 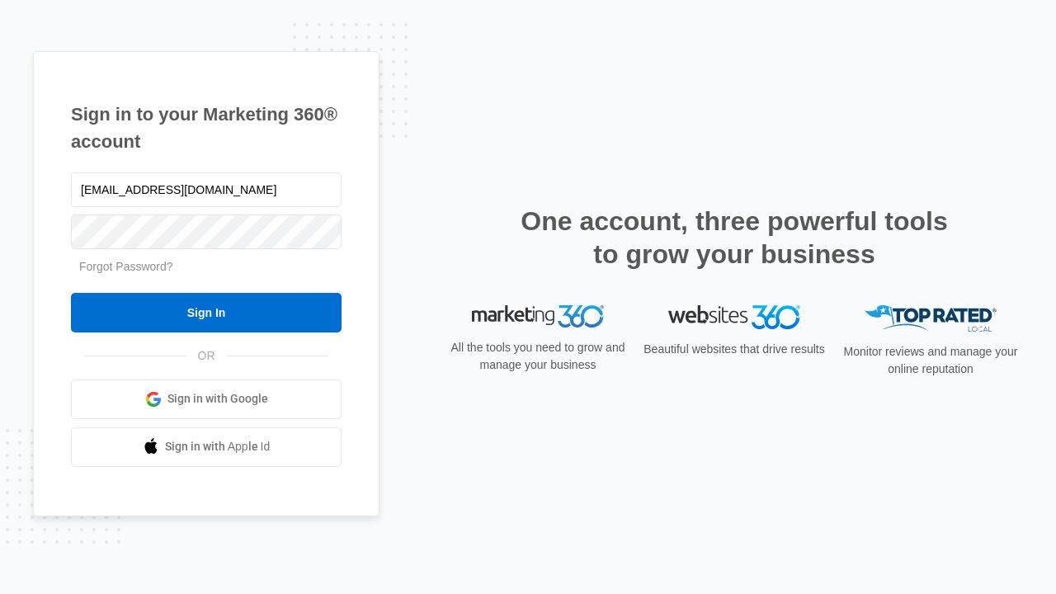 What do you see at coordinates (931, 318) in the screenshot?
I see `img: Top Rated Local` at bounding box center [931, 318].